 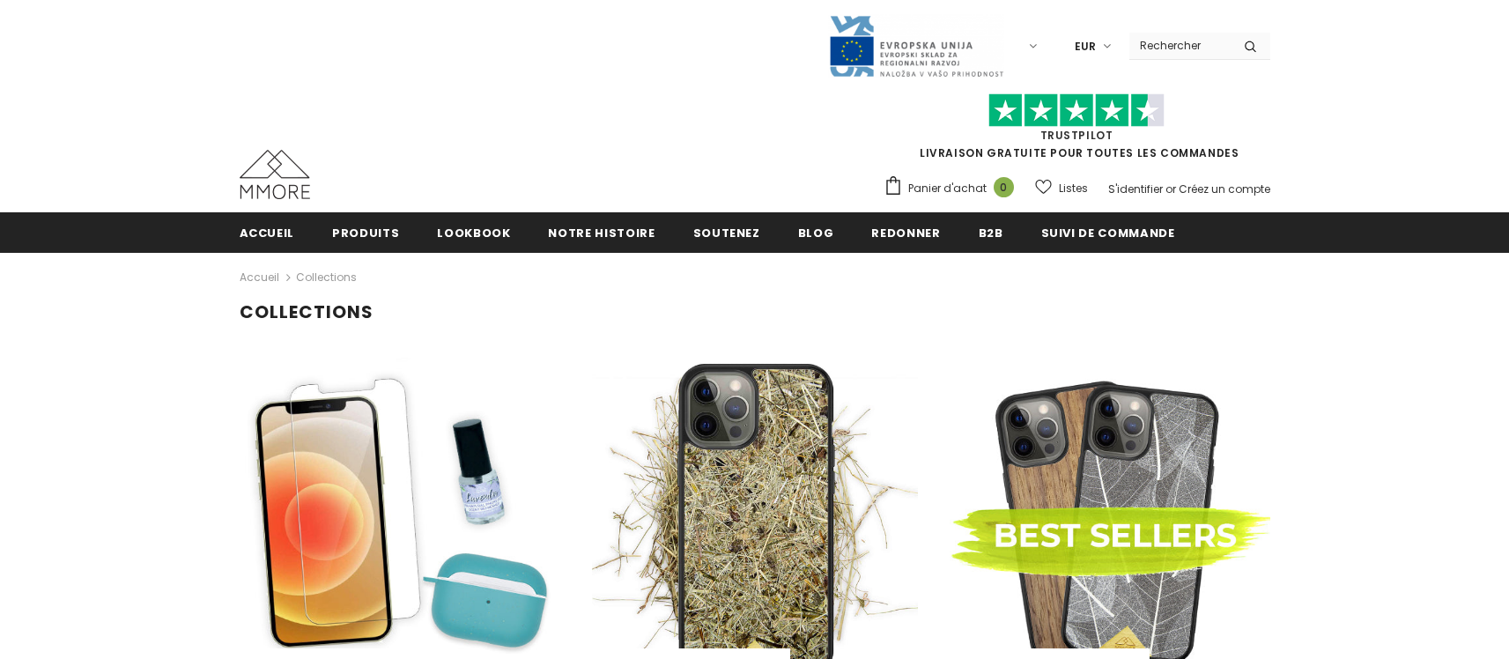 What do you see at coordinates (816, 233) in the screenshot?
I see `span: Blog` at bounding box center [816, 233].